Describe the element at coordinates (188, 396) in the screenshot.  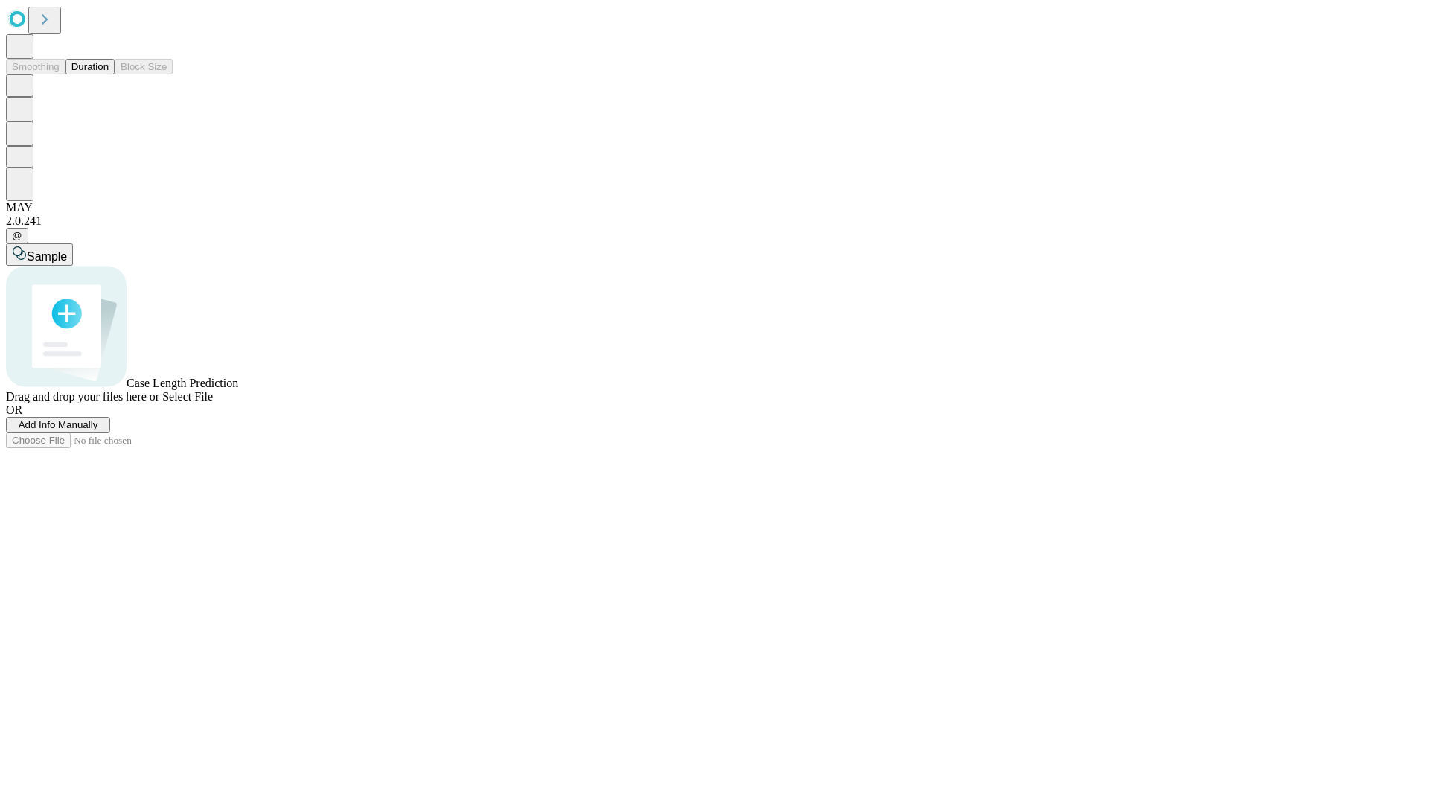
I see `span: Select File` at that location.